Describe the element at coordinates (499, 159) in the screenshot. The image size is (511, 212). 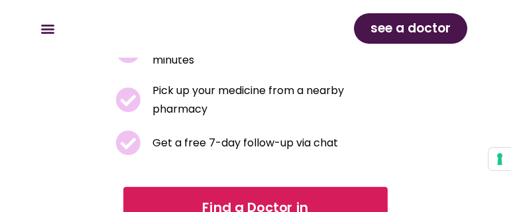
I see `button: Your consent preferences for tracking technologies` at that location.